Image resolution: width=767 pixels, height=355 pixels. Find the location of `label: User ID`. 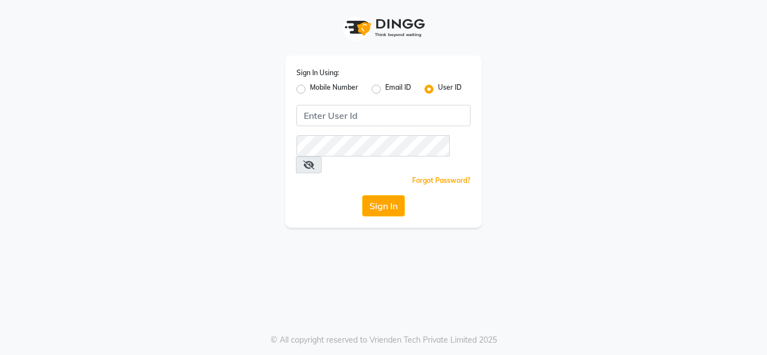

label: User ID is located at coordinates (450, 89).